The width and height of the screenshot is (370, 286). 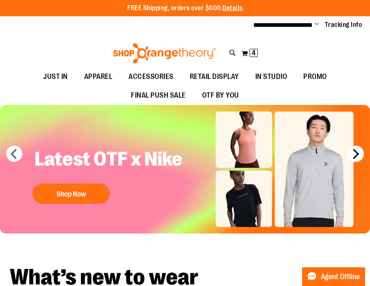 What do you see at coordinates (151, 77) in the screenshot?
I see `span: ACCESSORIES` at bounding box center [151, 77].